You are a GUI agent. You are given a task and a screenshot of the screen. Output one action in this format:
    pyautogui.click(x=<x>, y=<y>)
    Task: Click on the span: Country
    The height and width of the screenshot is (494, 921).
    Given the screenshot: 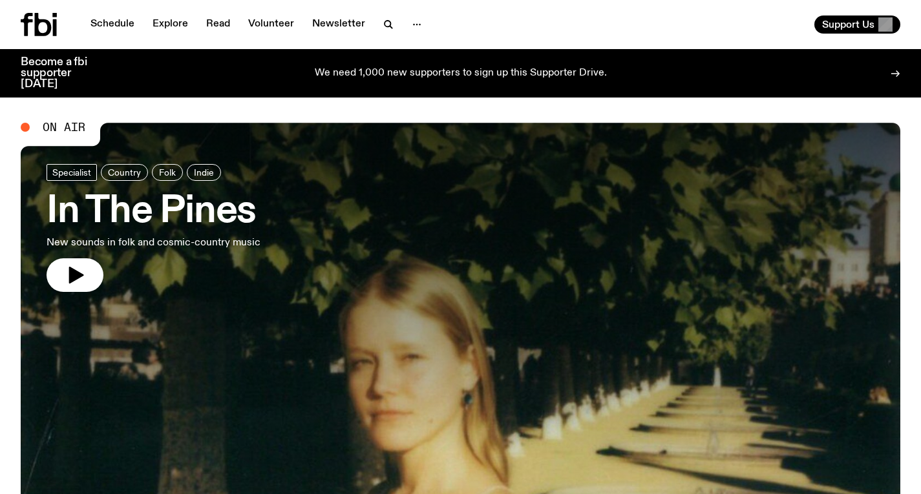 What is the action you would take?
    pyautogui.click(x=124, y=172)
    